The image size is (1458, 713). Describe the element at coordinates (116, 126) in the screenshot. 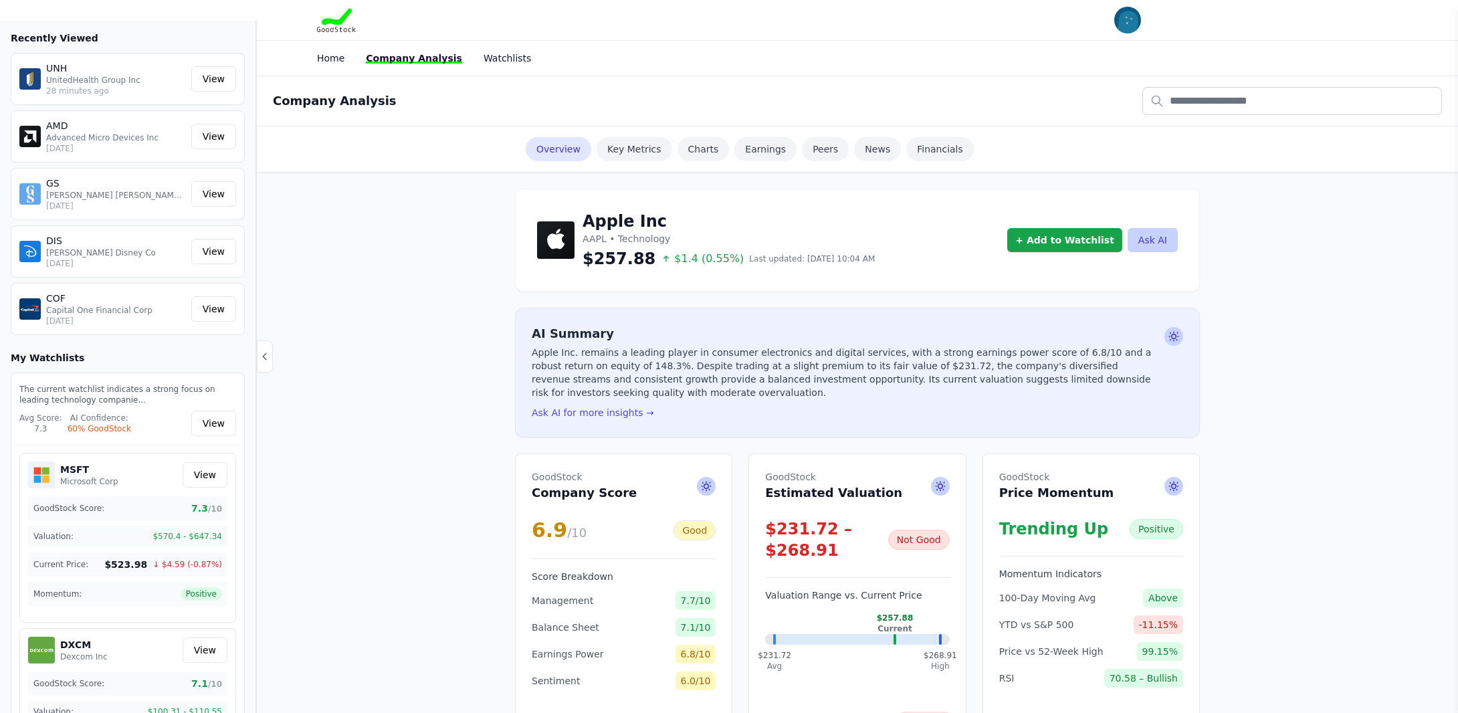

I see `p: AMD` at that location.